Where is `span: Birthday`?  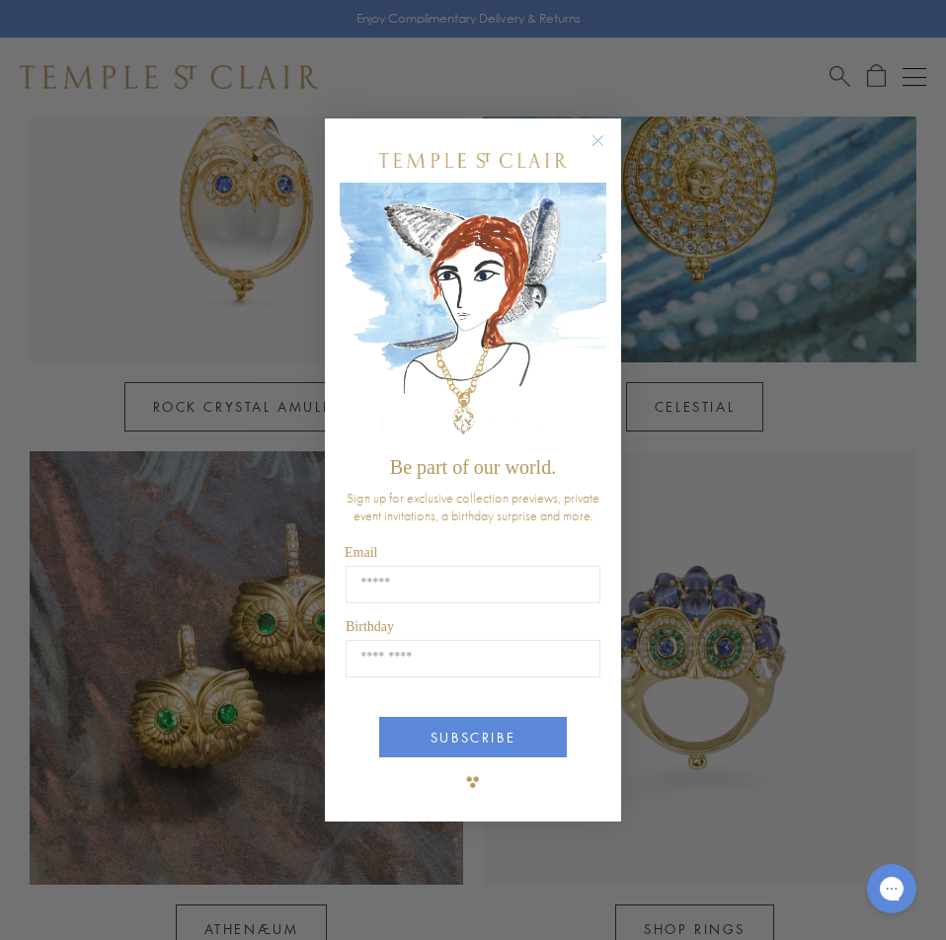
span: Birthday is located at coordinates (369, 626).